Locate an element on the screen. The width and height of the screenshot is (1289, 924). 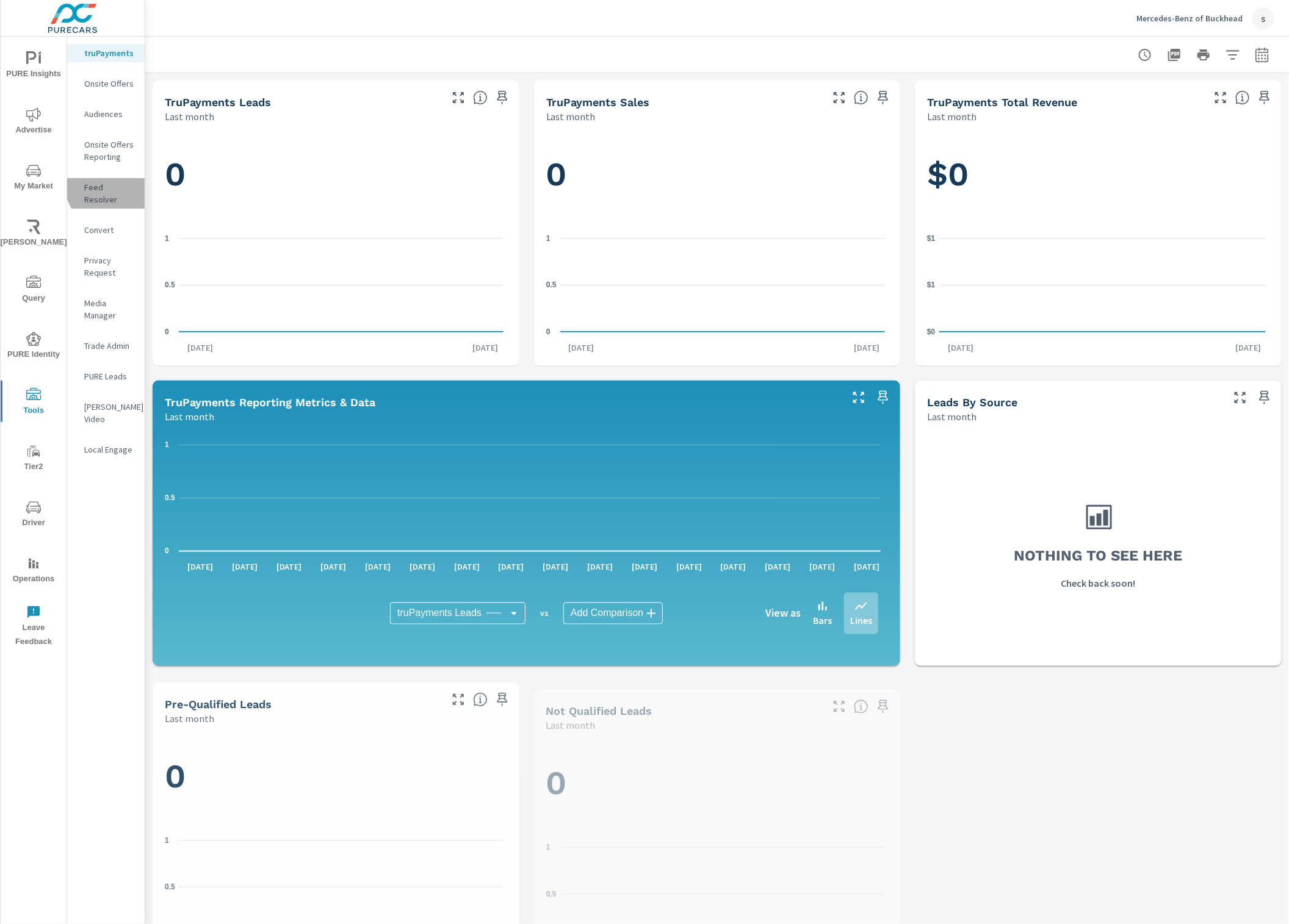
p: Onsite Offers is located at coordinates (109, 83).